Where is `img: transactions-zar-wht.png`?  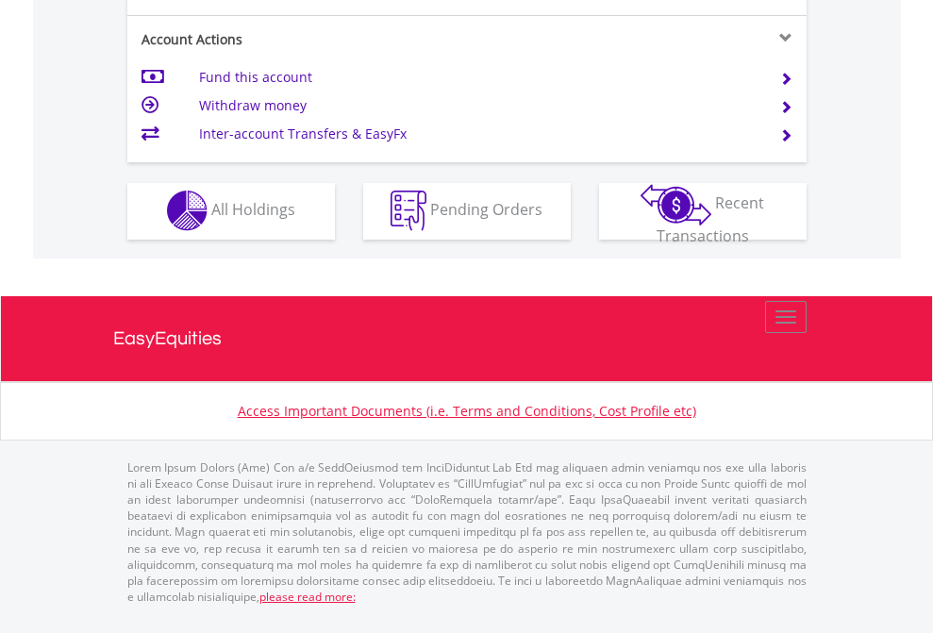
img: transactions-zar-wht.png is located at coordinates (675, 205).